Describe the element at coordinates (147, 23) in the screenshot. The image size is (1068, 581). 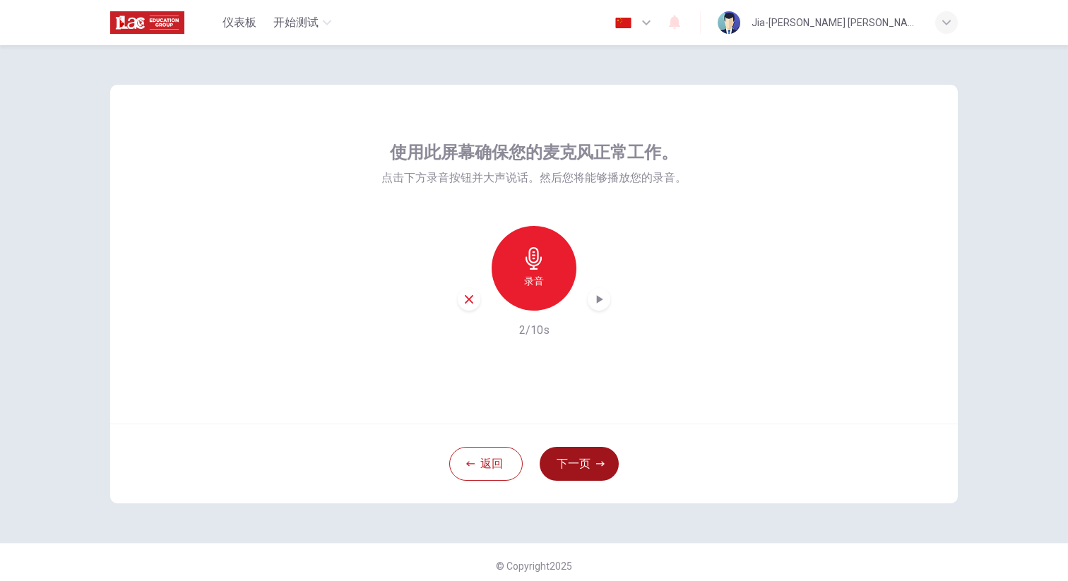
I see `img: ILAC logo` at that location.